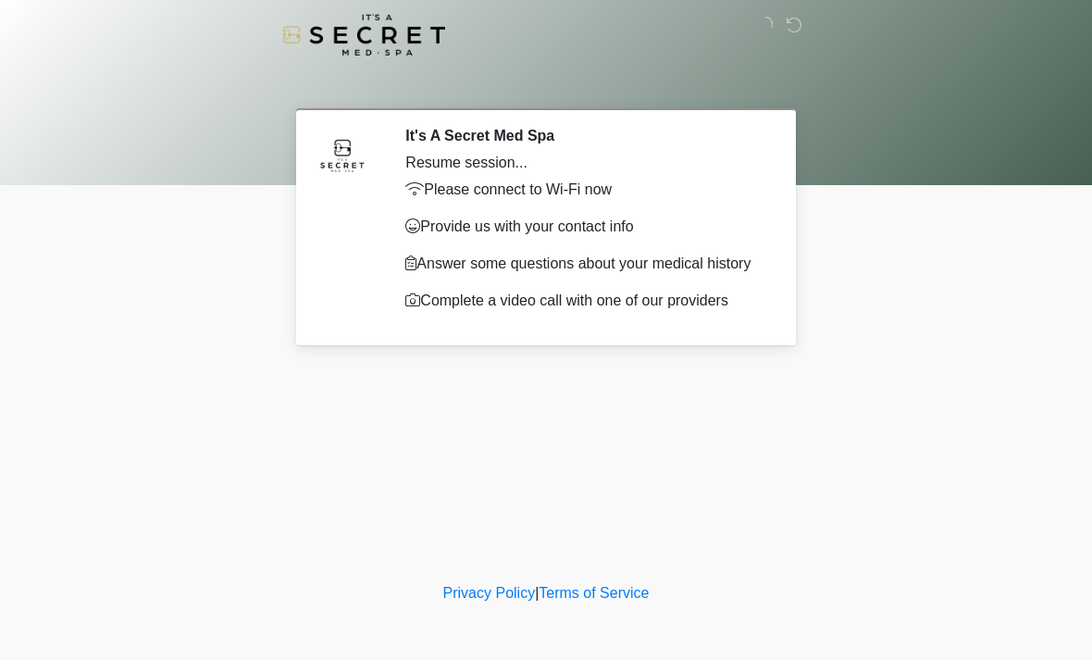 This screenshot has height=660, width=1092. I want to click on a: Terms of Service, so click(593, 592).